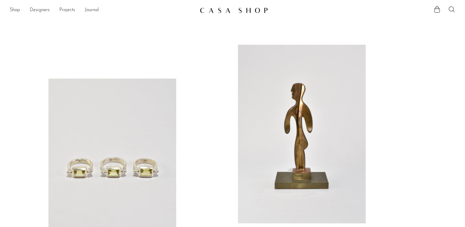  What do you see at coordinates (67, 10) in the screenshot?
I see `a: Projects` at bounding box center [67, 10].